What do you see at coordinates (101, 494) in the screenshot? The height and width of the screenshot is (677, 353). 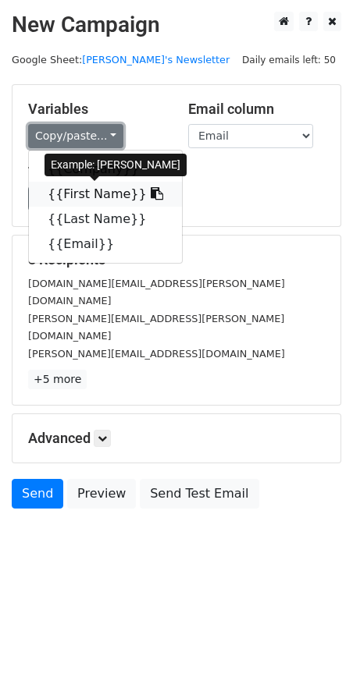 I see `a: Preview` at bounding box center [101, 494].